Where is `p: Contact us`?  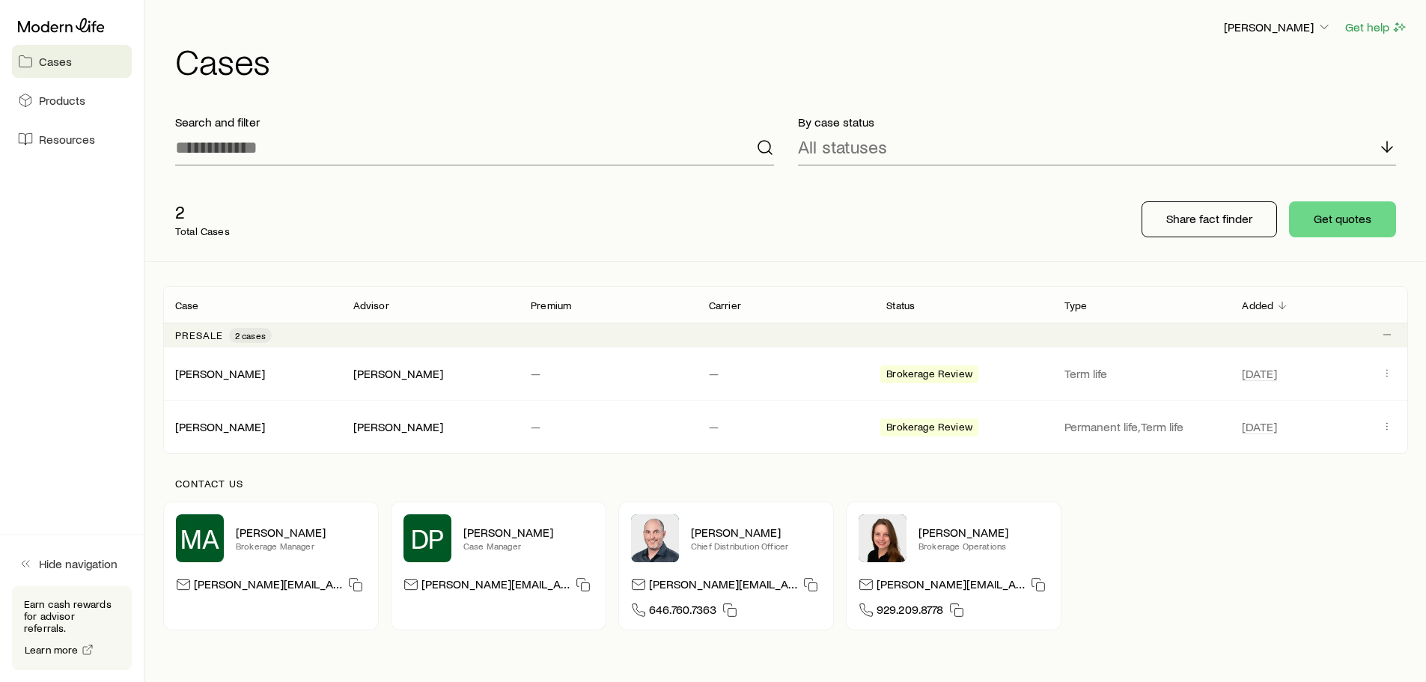 p: Contact us is located at coordinates (785, 484).